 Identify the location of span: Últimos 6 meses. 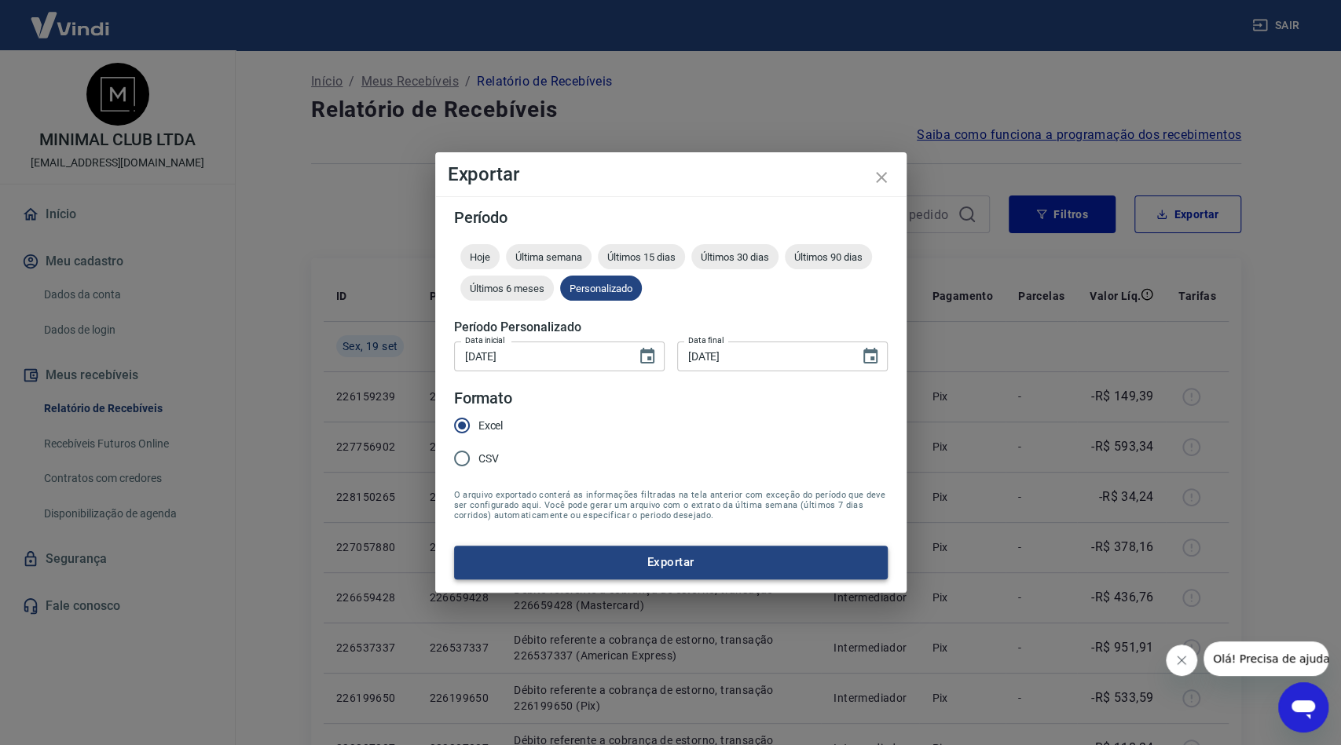
(507, 288).